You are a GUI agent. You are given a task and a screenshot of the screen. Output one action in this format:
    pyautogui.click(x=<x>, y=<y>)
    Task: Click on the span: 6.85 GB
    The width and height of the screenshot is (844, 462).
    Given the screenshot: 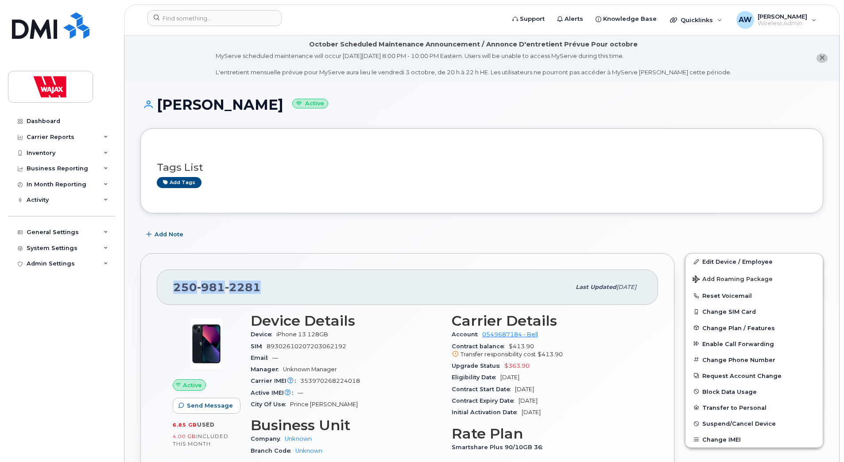 What is the action you would take?
    pyautogui.click(x=185, y=425)
    